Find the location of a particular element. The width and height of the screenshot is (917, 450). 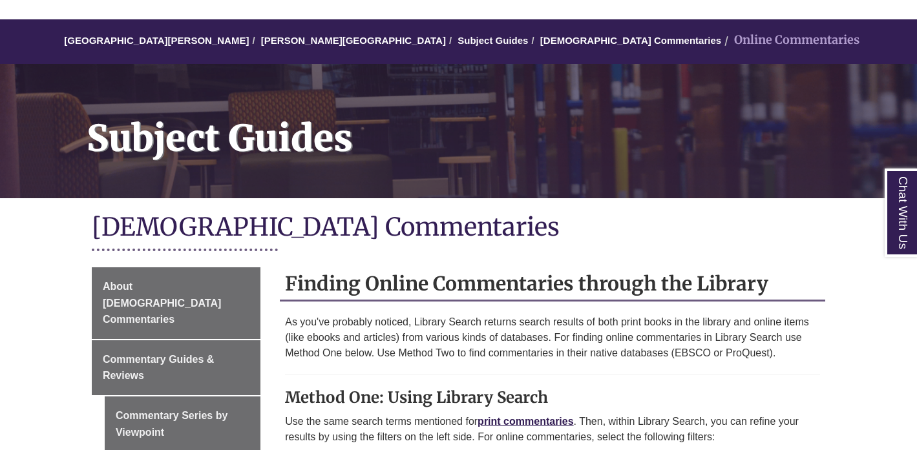

p: Use the same search terms mentioned for . Then, within Library Search, you can refine your result... is located at coordinates (553, 430).